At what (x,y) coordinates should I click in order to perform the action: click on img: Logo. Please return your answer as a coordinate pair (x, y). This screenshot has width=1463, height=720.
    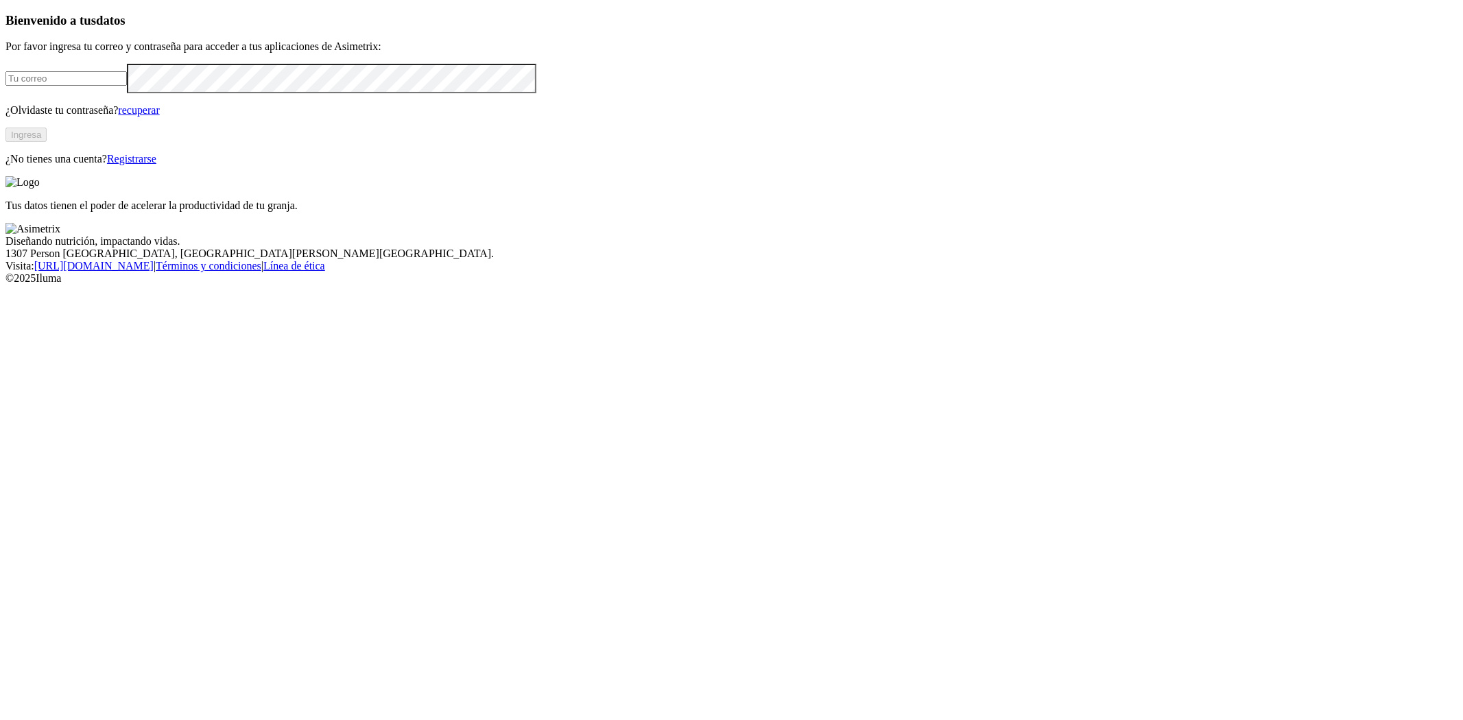
    Looking at the image, I should click on (23, 182).